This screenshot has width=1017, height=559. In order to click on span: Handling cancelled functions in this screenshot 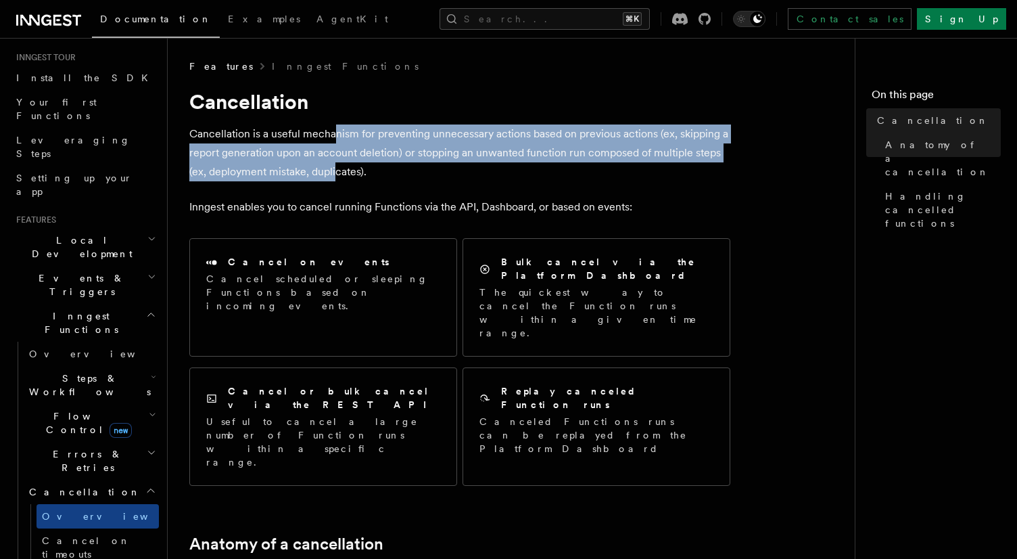, I will do `click(943, 210)`.